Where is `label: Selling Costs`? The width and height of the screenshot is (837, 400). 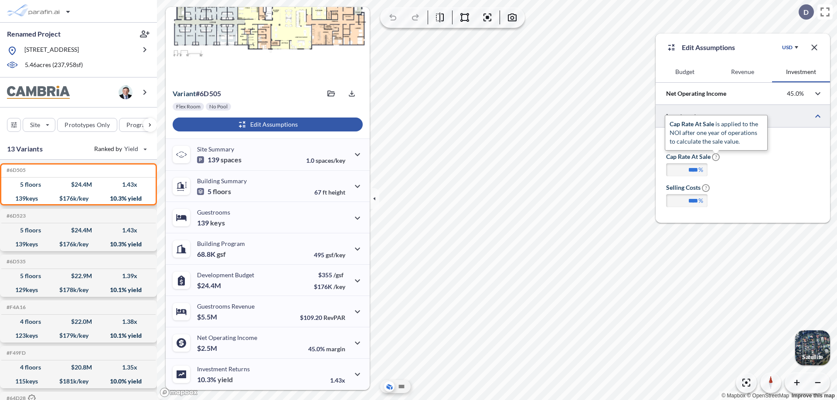 label: Selling Costs is located at coordinates (688, 188).